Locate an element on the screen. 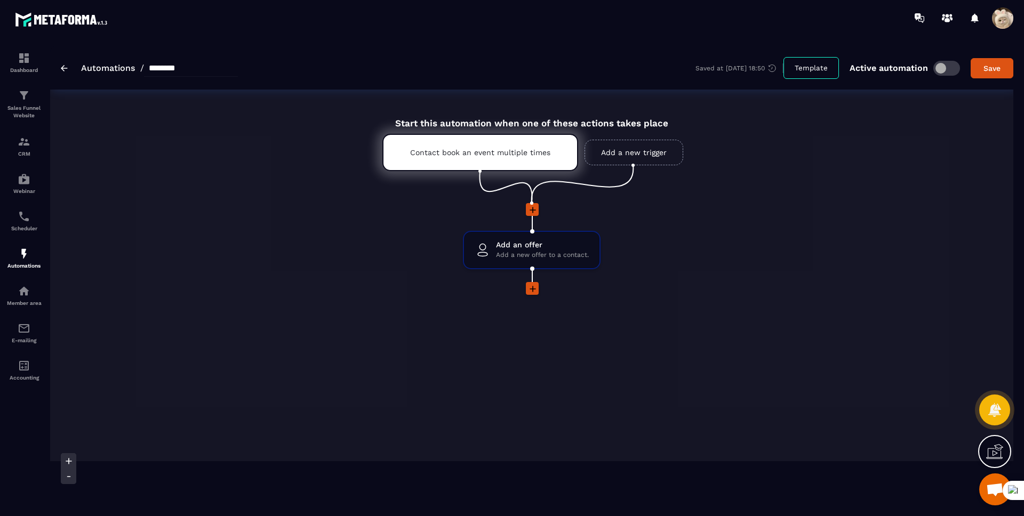 The width and height of the screenshot is (1024, 516). p: CRM is located at coordinates (24, 154).